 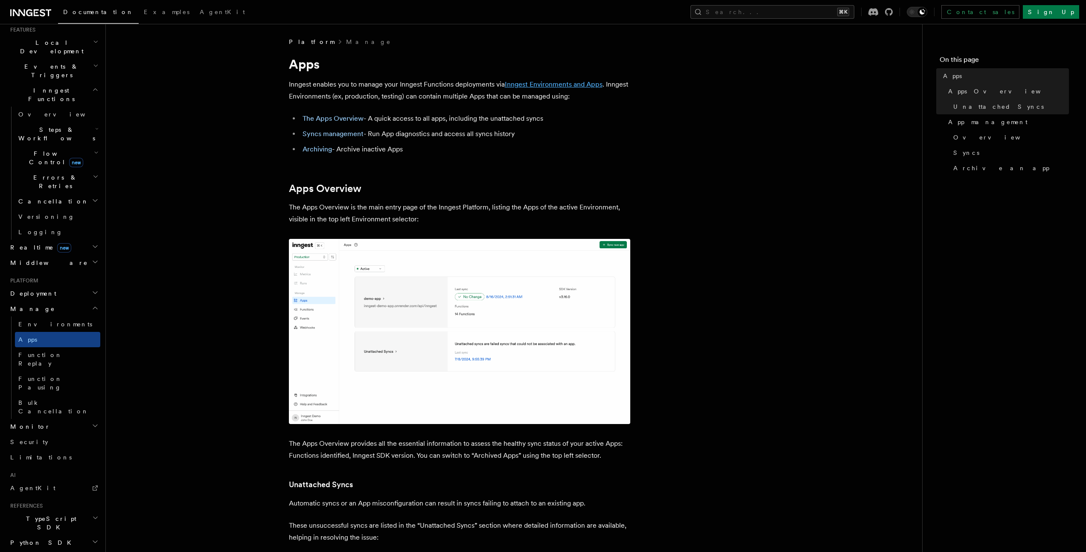 I want to click on button: Flow Controlnew, so click(x=58, y=158).